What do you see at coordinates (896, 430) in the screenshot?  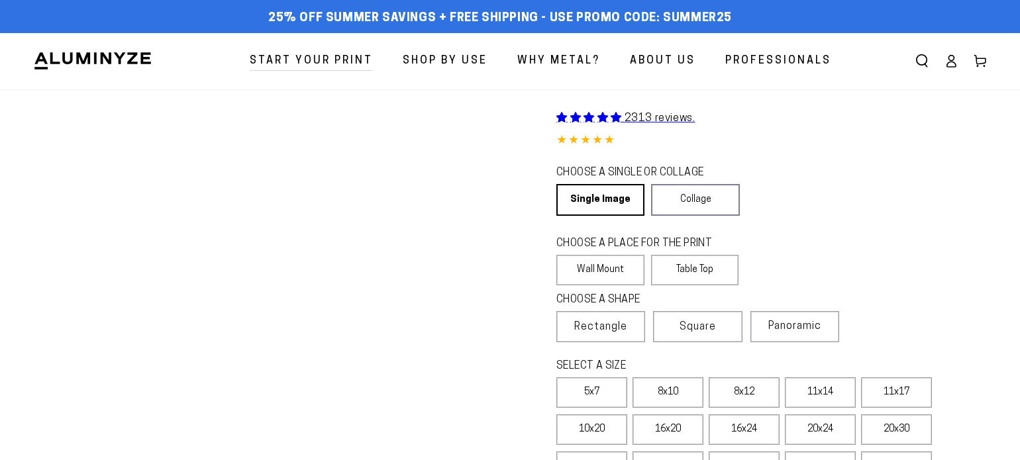 I see `label: 20x30` at bounding box center [896, 430].